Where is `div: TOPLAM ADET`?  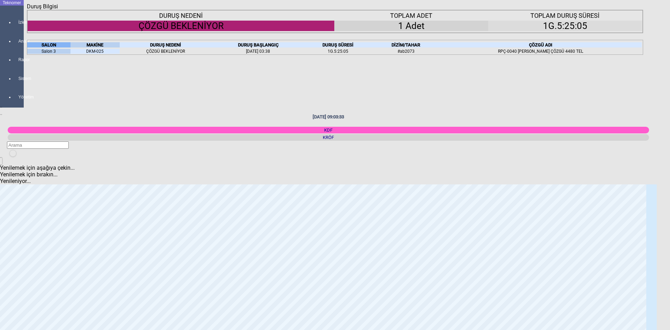
div: TOPLAM ADET is located at coordinates (411, 15).